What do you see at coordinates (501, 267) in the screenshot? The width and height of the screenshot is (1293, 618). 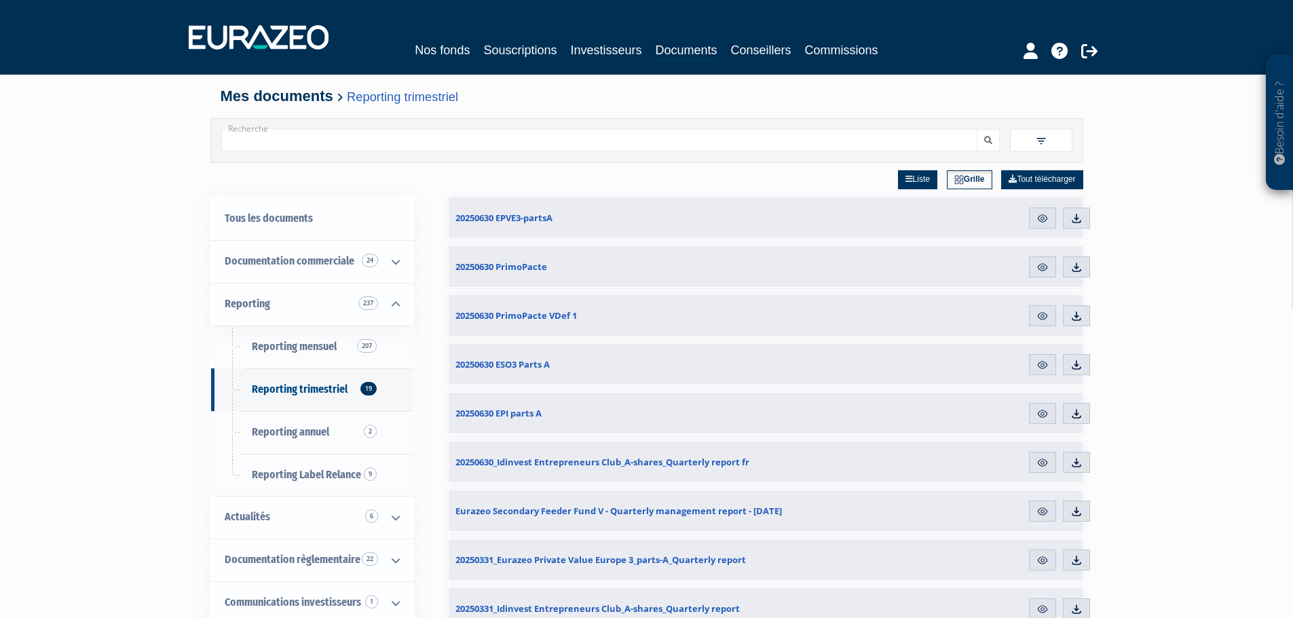 I see `span: 20250630 PrimoPacte` at bounding box center [501, 267].